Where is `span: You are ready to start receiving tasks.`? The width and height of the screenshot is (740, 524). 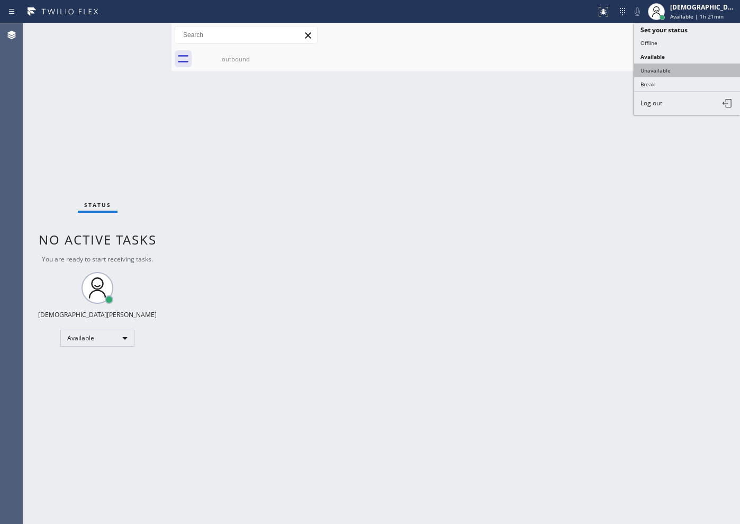 span: You are ready to start receiving tasks. is located at coordinates (97, 259).